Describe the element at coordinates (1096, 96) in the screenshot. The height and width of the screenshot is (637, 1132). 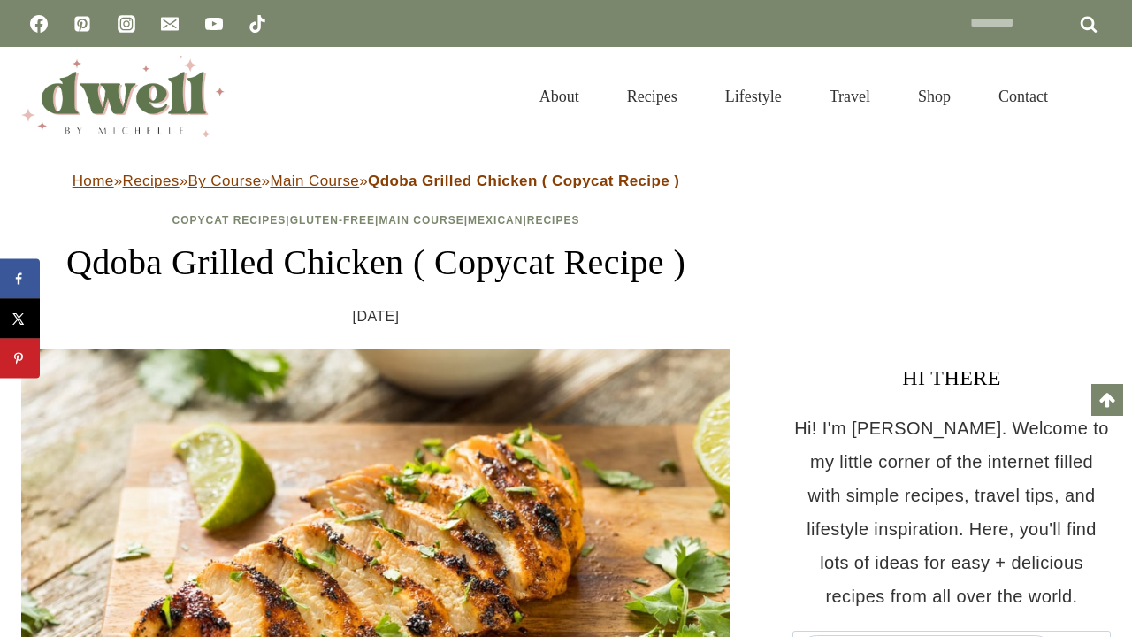
I see `button: View Search Form` at that location.